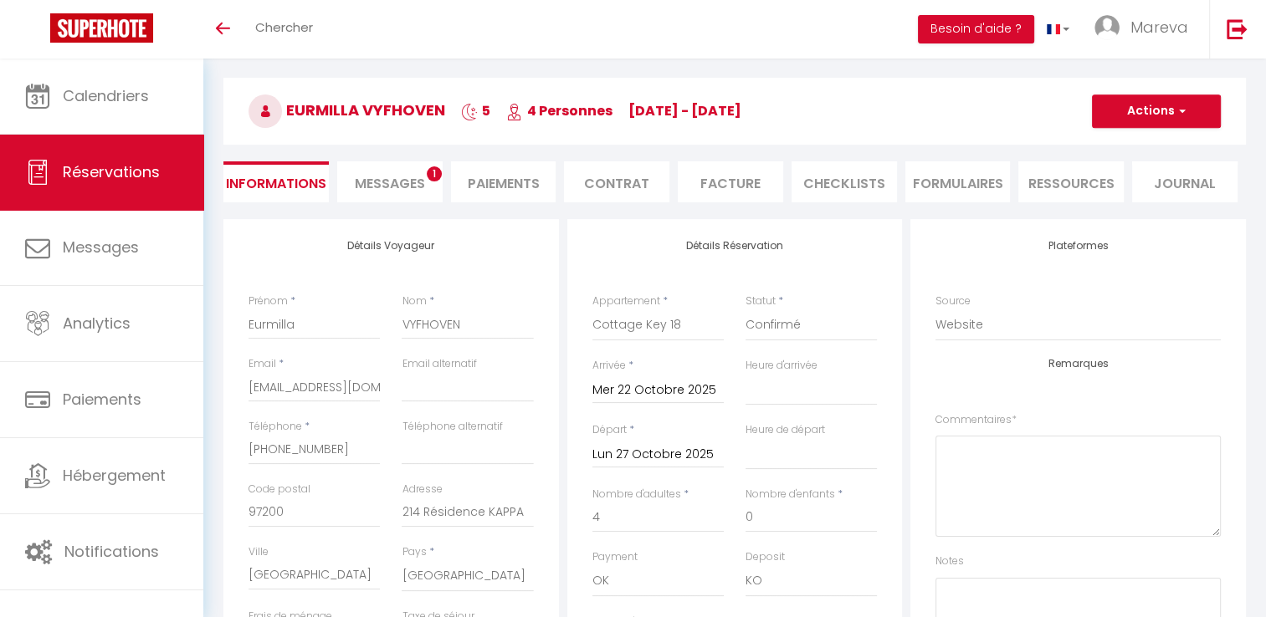 This screenshot has height=617, width=1266. I want to click on label: Deposit, so click(765, 557).